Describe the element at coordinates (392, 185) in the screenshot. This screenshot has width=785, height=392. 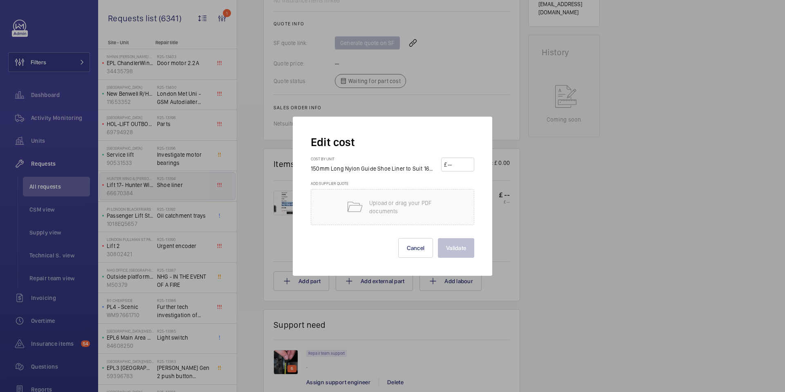
I see `h3: Add supplier quote` at that location.